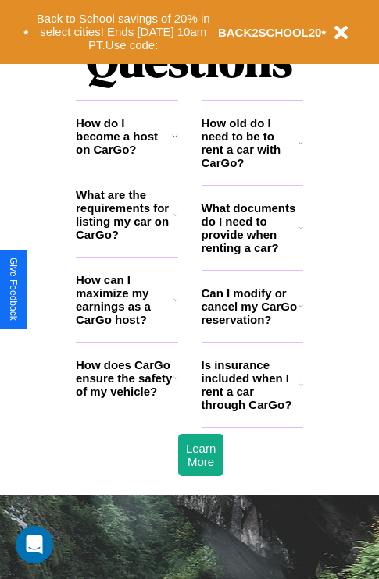  Describe the element at coordinates (250, 143) in the screenshot. I see `h3: How old do I need to be to rent a car with CarGo?` at that location.